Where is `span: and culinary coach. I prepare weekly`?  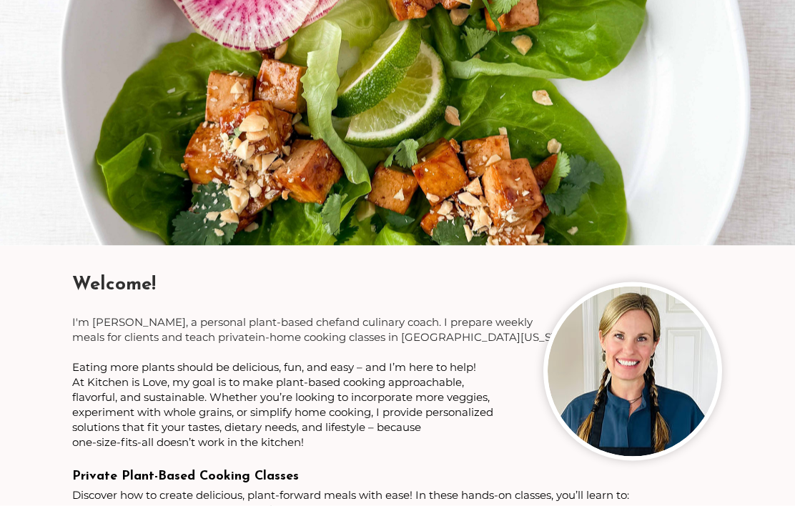
span: and culinary coach. I prepare weekly is located at coordinates (435, 322).